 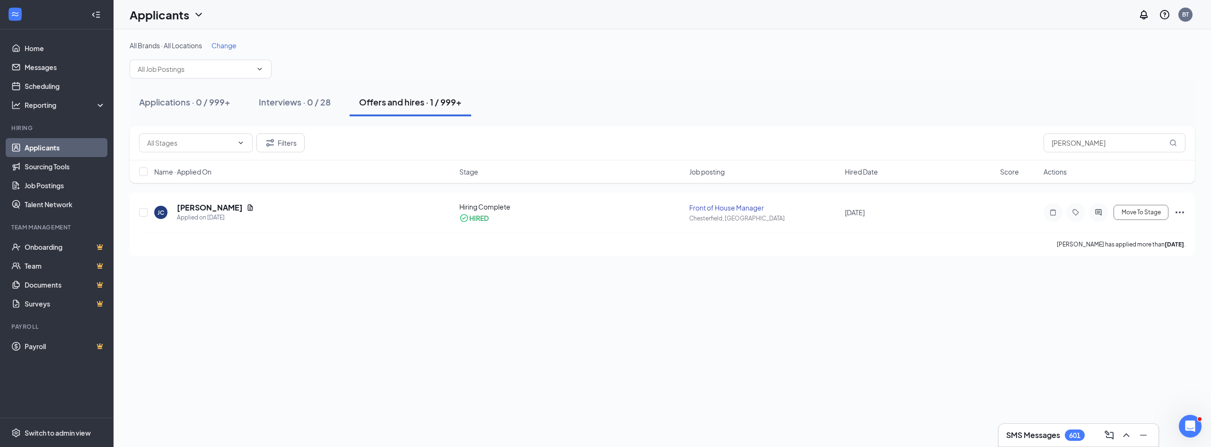 What do you see at coordinates (65, 167) in the screenshot?
I see `a: Sourcing Tools` at bounding box center [65, 167].